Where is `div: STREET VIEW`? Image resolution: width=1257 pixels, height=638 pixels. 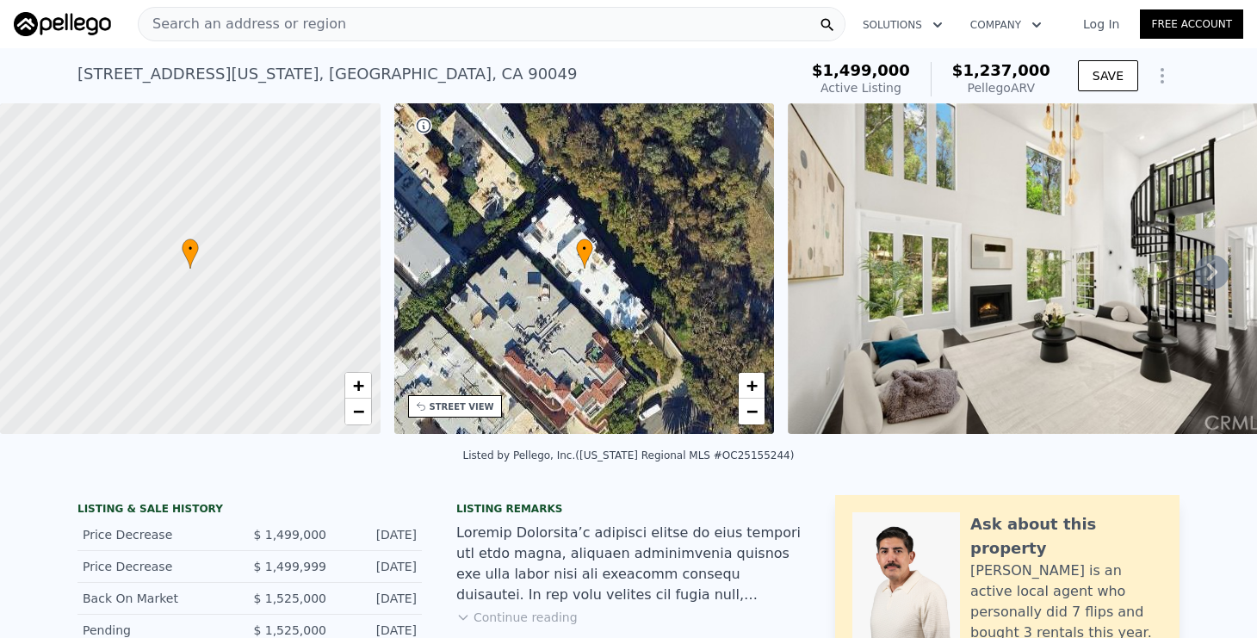
div: STREET VIEW is located at coordinates (461, 406).